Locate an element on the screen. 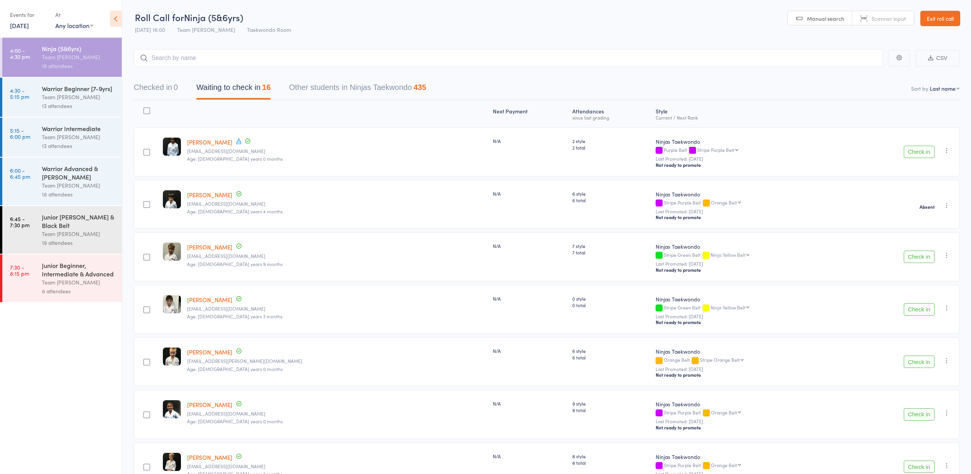 This screenshot has width=971, height=474. small: aagerner@gmail.com is located at coordinates (337, 308).